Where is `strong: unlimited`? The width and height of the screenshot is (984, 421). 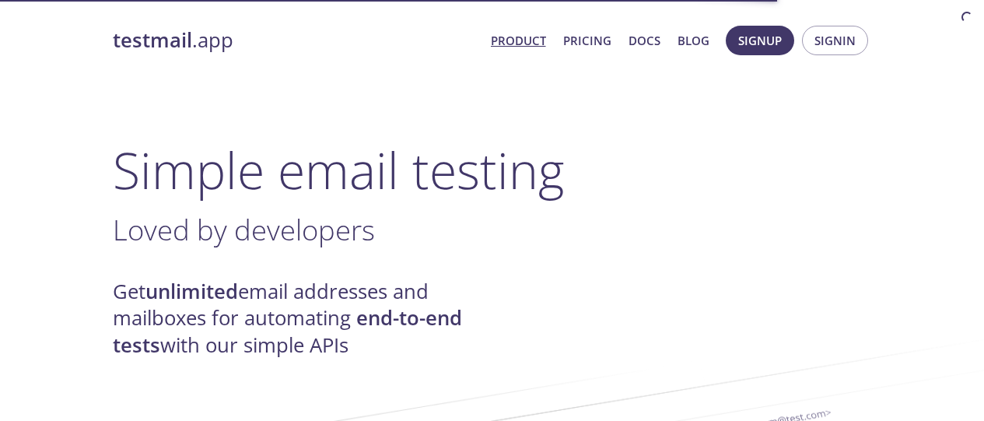
strong: unlimited is located at coordinates (191, 291).